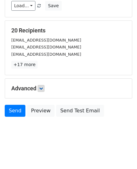 This screenshot has height=169, width=137. What do you see at coordinates (53, 6) in the screenshot?
I see `button: Save` at bounding box center [53, 6].